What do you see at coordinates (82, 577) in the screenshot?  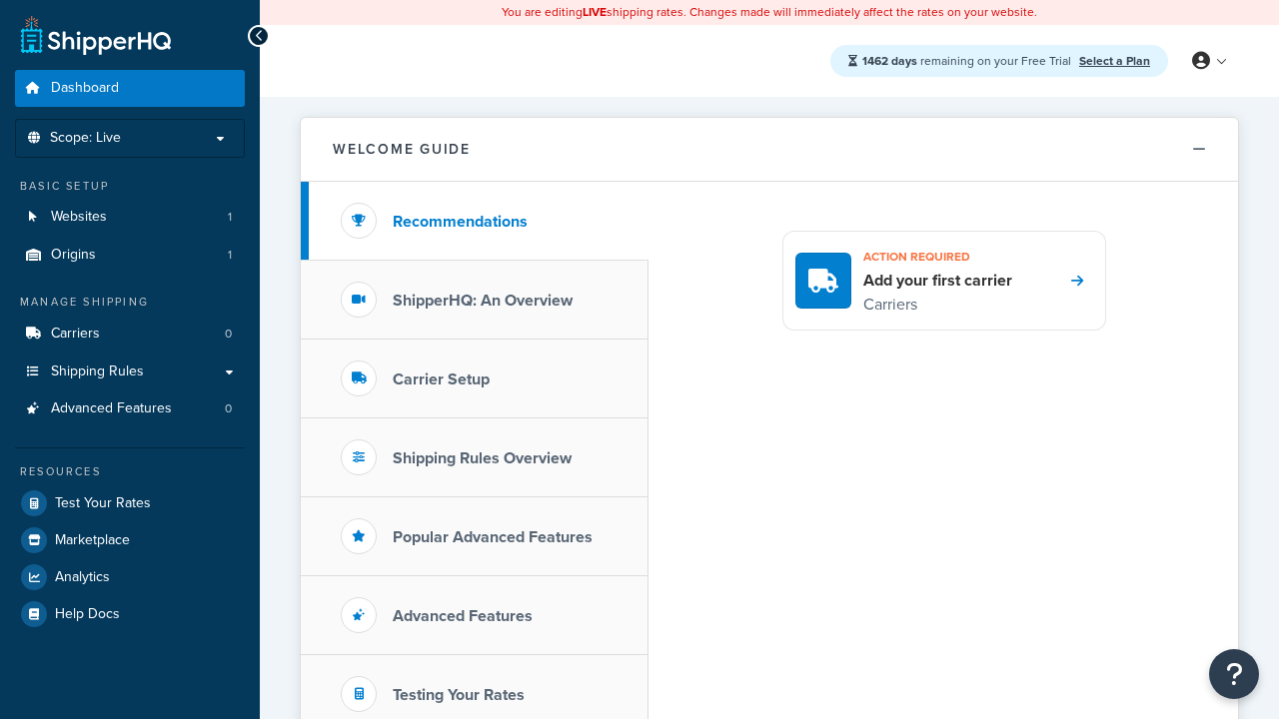 I see `span: Analytics` at bounding box center [82, 577].